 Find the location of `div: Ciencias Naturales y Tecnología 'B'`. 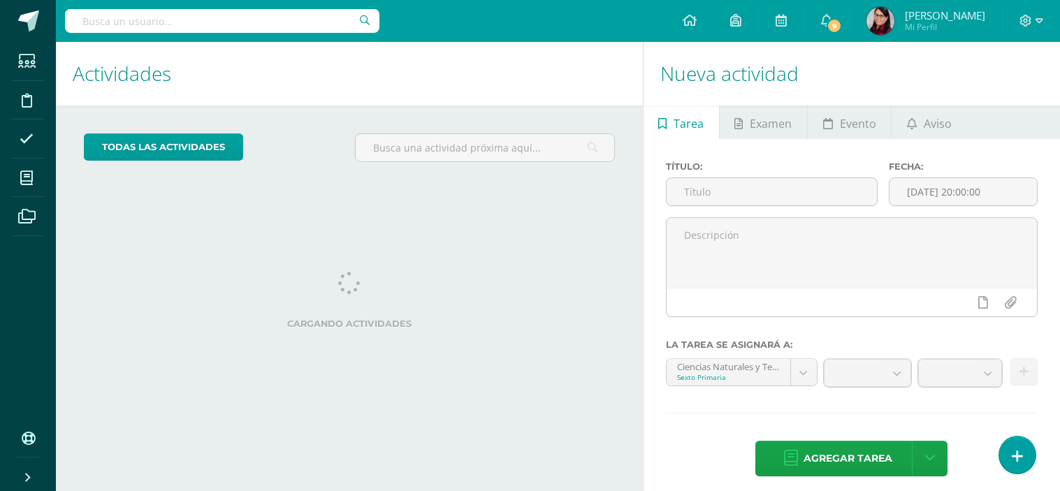

div: Ciencias Naturales y Tecnología 'B' is located at coordinates (728, 365).